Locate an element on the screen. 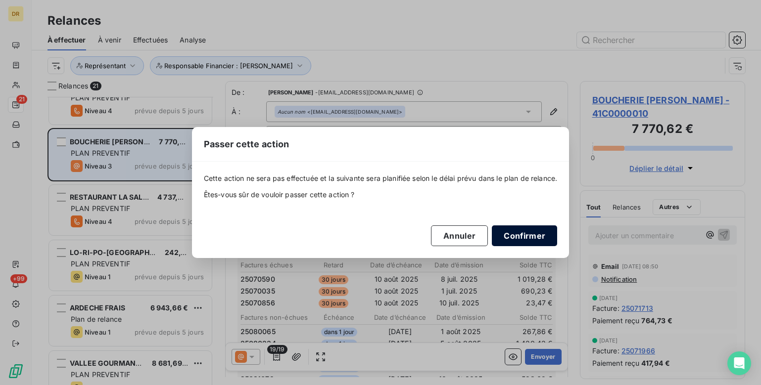 This screenshot has height=385, width=761. button: Annuler is located at coordinates (459, 236).